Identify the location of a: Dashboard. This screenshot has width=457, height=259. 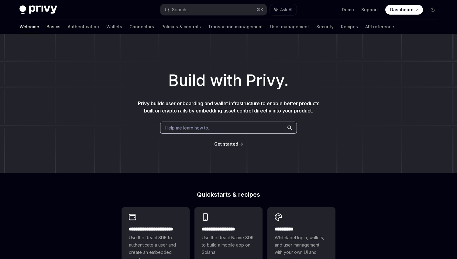
(405, 10).